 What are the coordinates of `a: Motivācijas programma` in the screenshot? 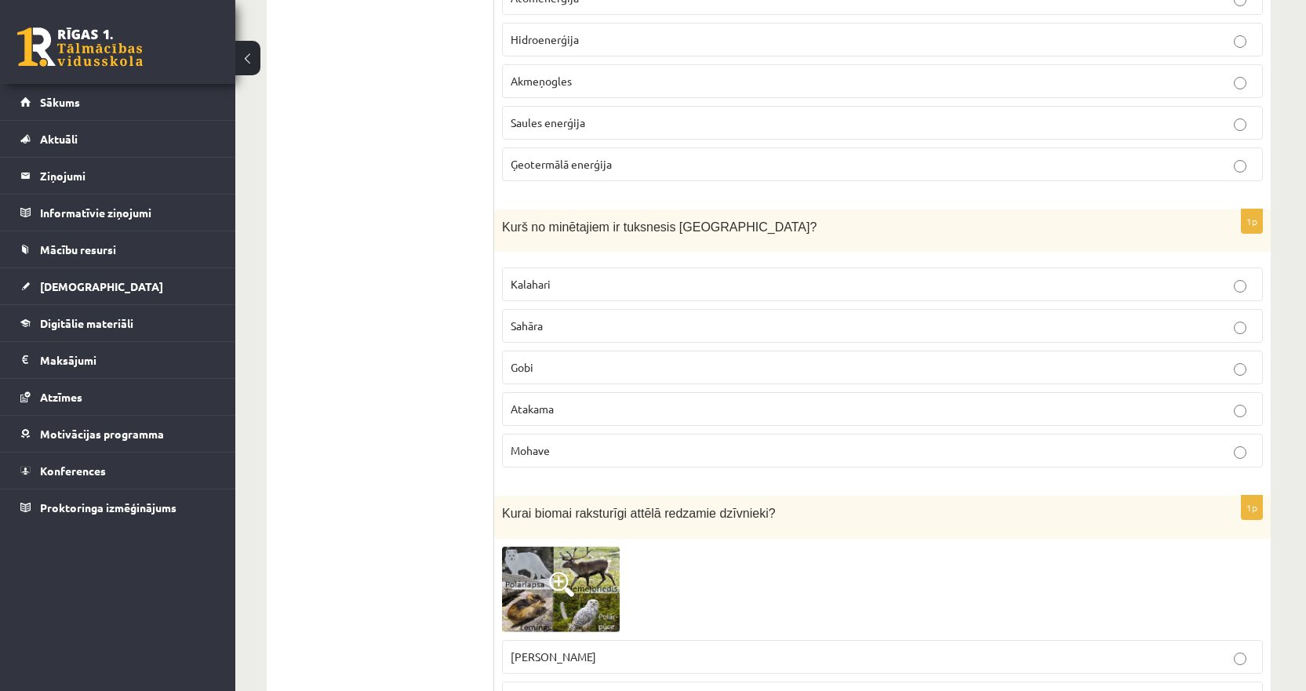 It's located at (118, 434).